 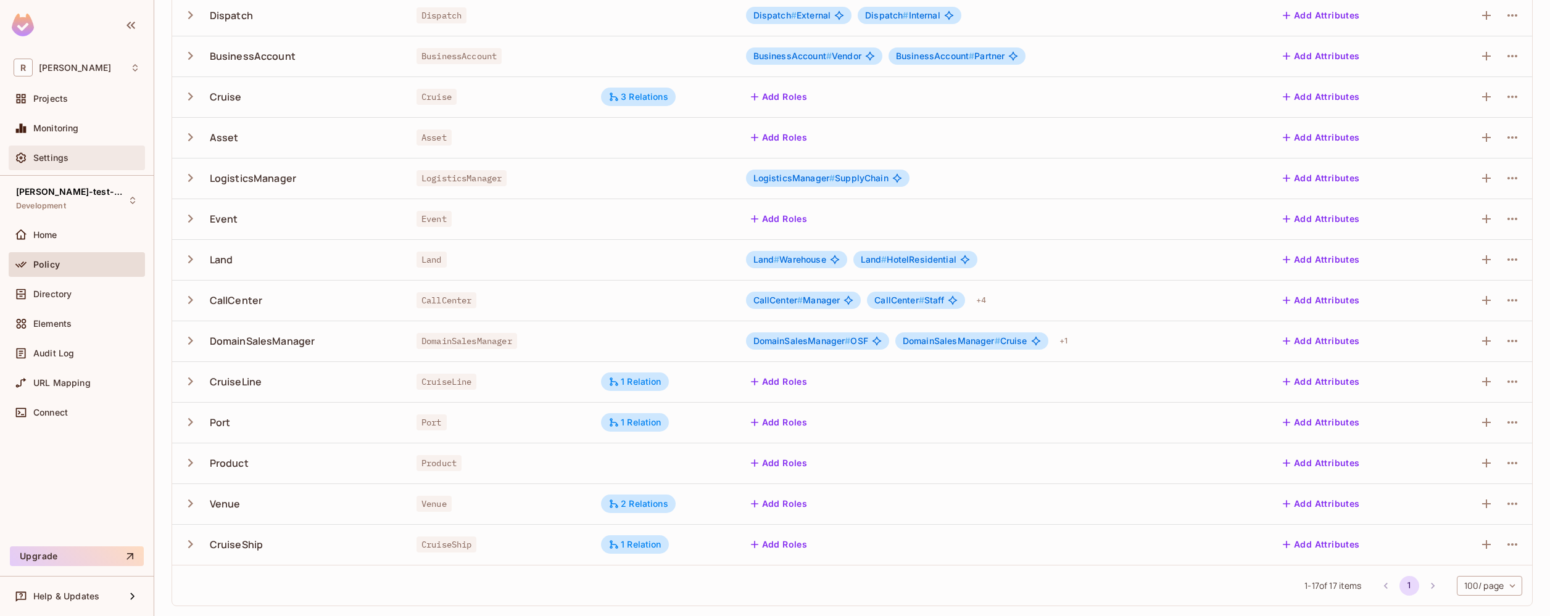 What do you see at coordinates (23, 25) in the screenshot?
I see `img: SReyMgAAAABJRU5ErkJggg==` at bounding box center [23, 25].